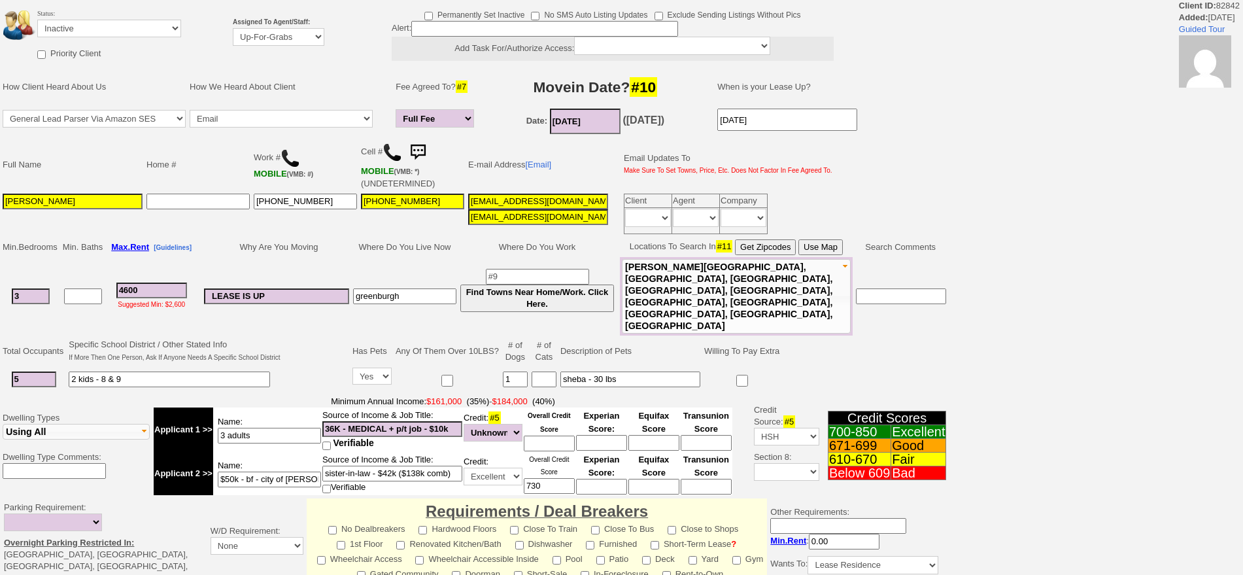 Image resolution: width=1243 pixels, height=575 pixels. What do you see at coordinates (23, 25) in the screenshot?
I see `img: people.png` at bounding box center [23, 25].